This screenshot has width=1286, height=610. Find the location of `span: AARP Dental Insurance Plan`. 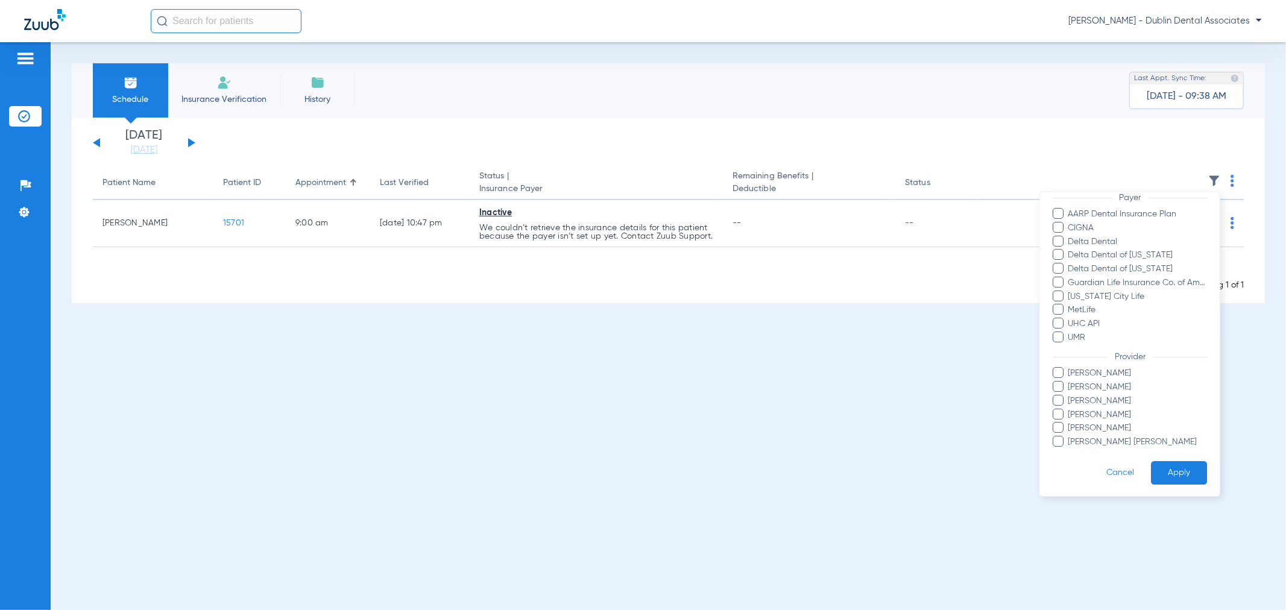

span: AARP Dental Insurance Plan is located at coordinates (1137, 214).